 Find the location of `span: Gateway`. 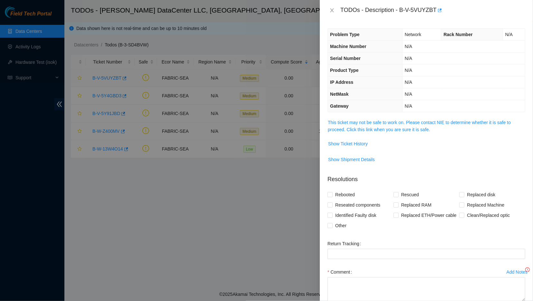

span: Gateway is located at coordinates (339, 106).